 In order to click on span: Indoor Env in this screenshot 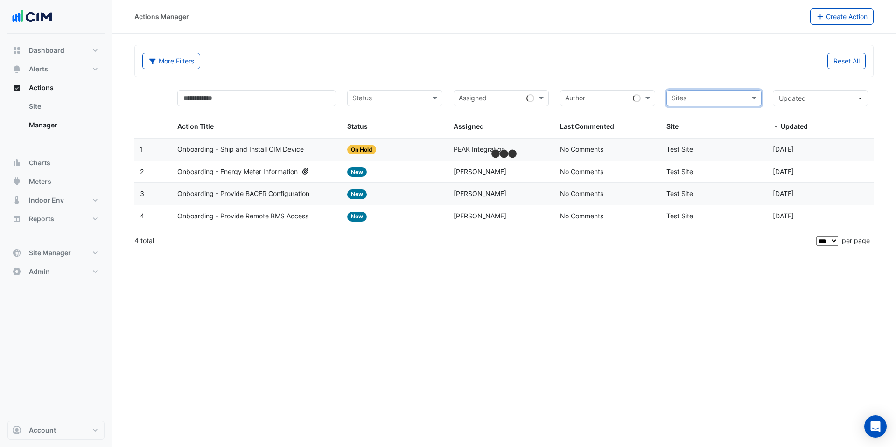, I will do `click(46, 200)`.